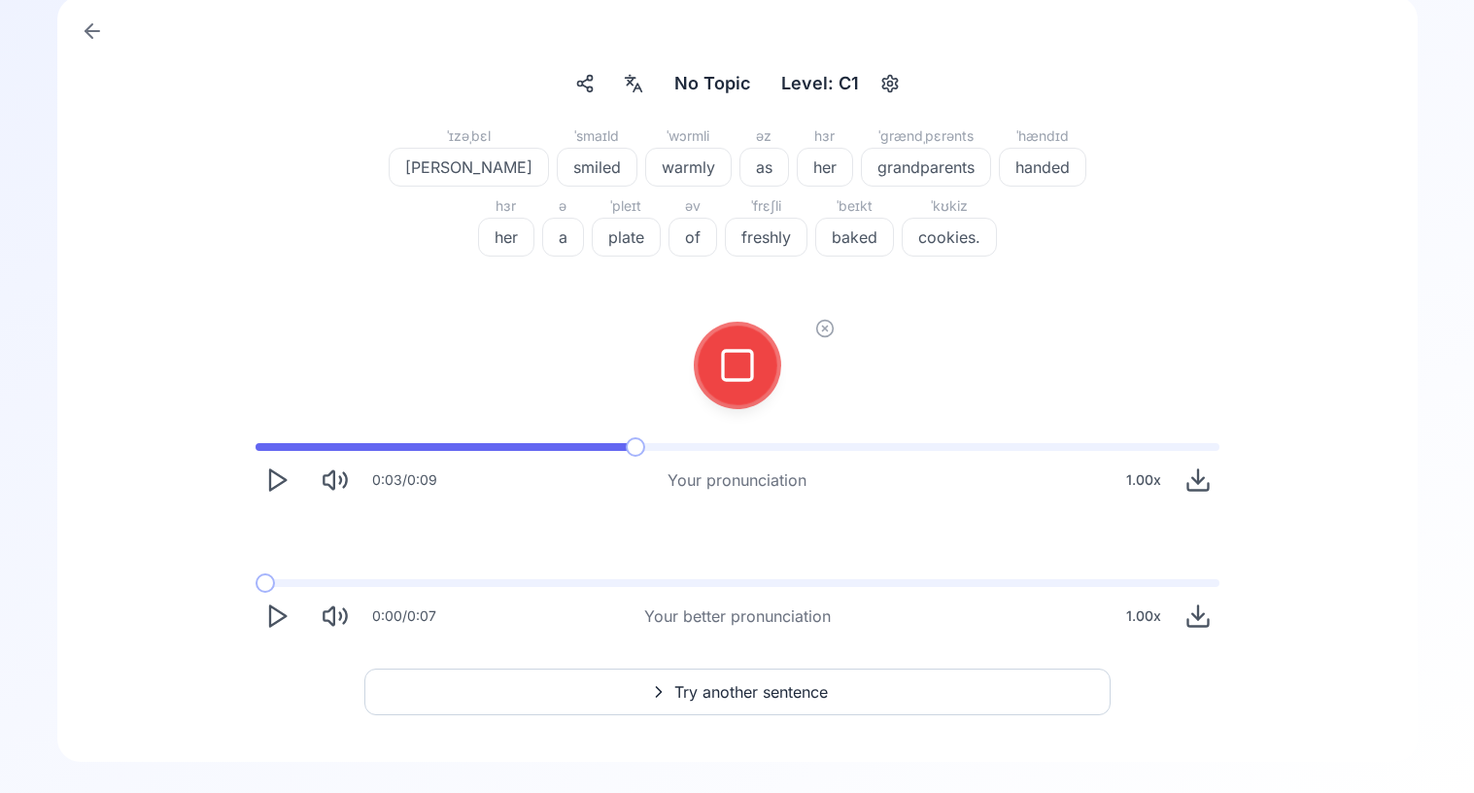 This screenshot has width=1474, height=793. What do you see at coordinates (626, 237) in the screenshot?
I see `span: plate` at bounding box center [626, 237].